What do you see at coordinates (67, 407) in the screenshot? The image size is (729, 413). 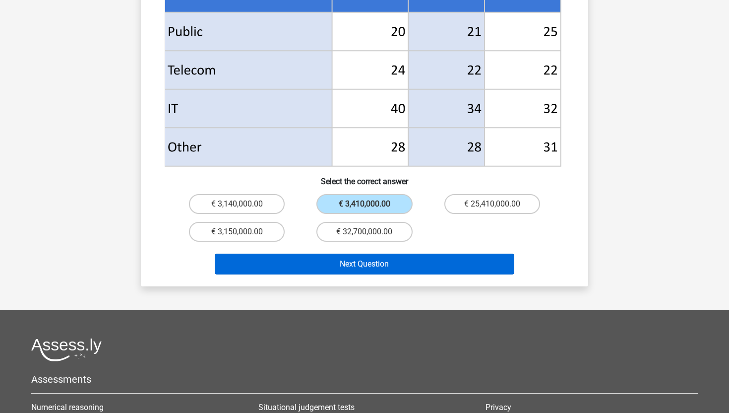 I see `a: Numerical reasoning` at bounding box center [67, 407].